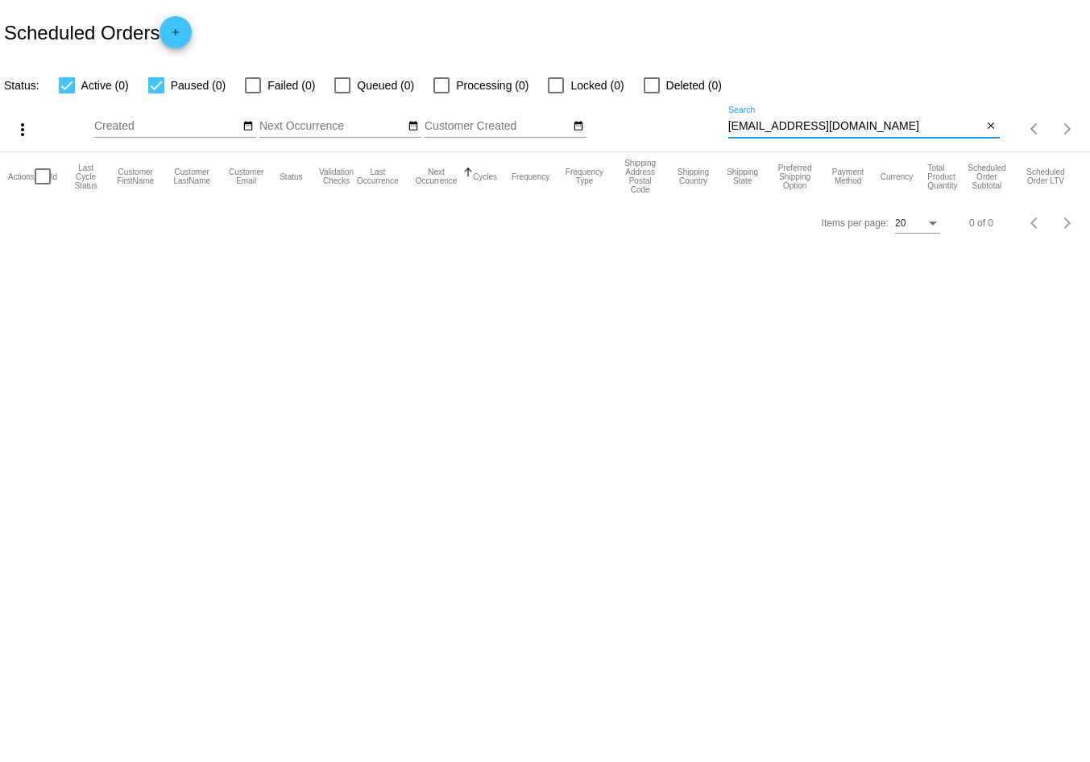 The width and height of the screenshot is (1090, 762). What do you see at coordinates (855, 126) in the screenshot?
I see `input: Search` at bounding box center [855, 126].